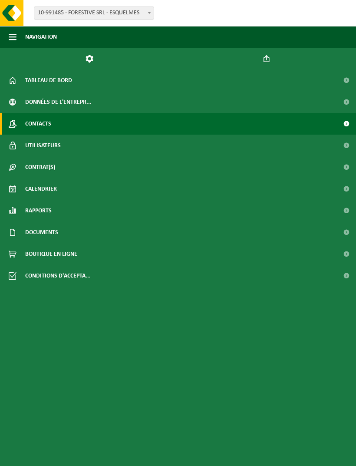 The height and width of the screenshot is (466, 356). What do you see at coordinates (58, 276) in the screenshot?
I see `span: Conditions d'accepta...` at bounding box center [58, 276].